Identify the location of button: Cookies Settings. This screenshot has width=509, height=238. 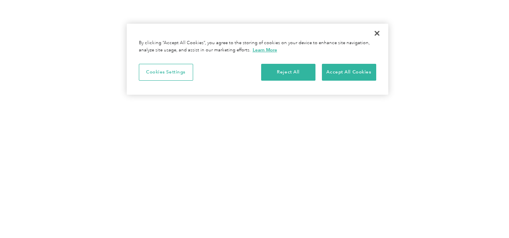
(166, 72).